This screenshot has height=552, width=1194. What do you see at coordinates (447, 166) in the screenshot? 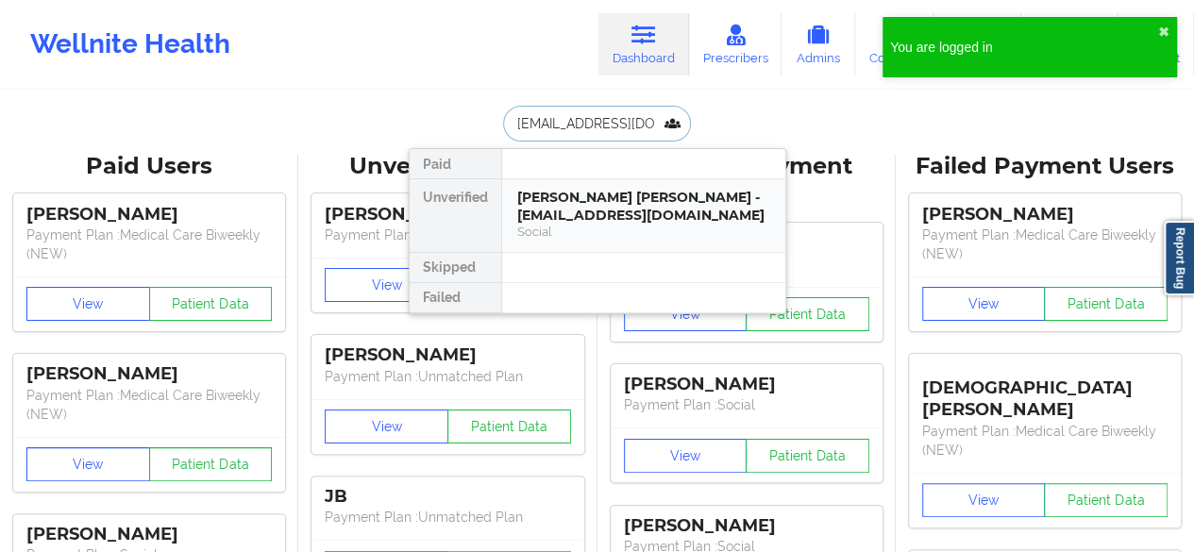
I see `div: Unverified Users` at bounding box center [447, 166].